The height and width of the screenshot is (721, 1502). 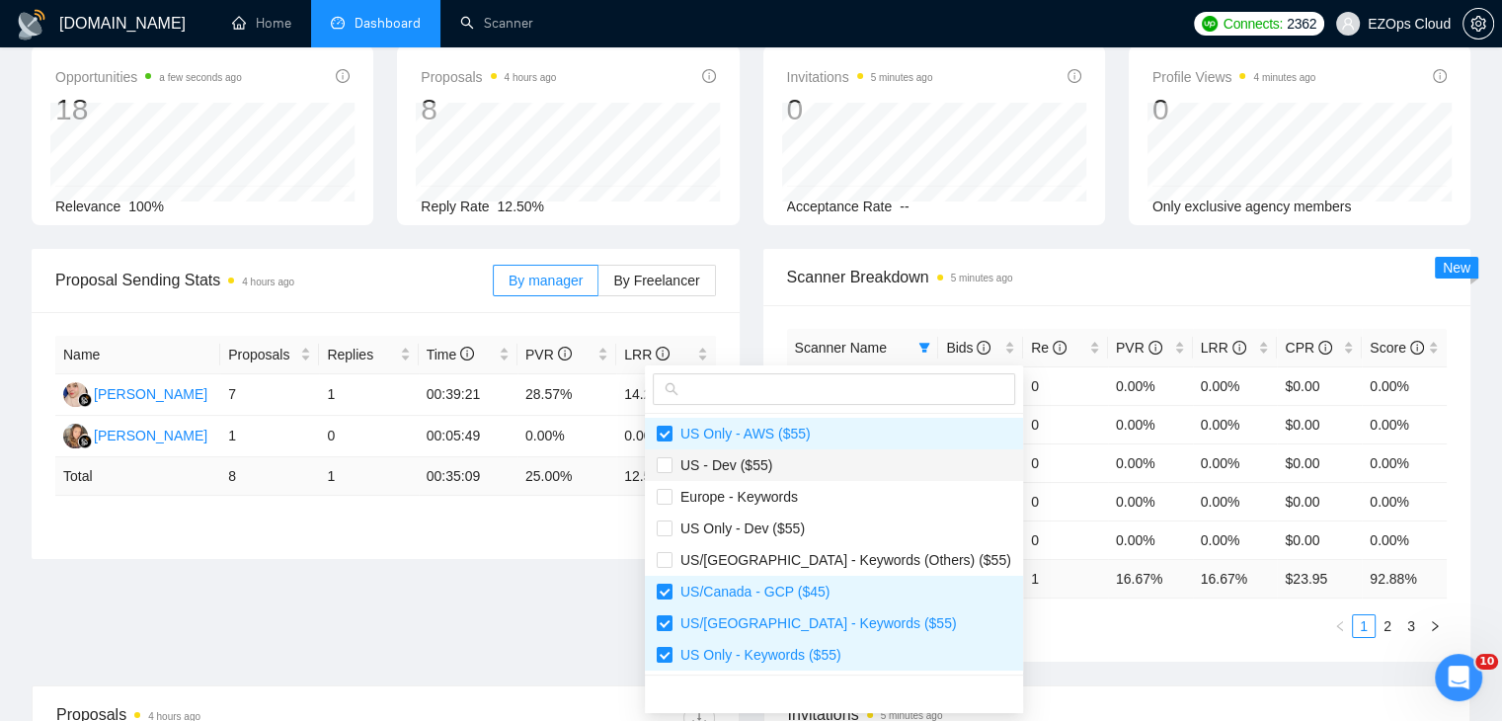 What do you see at coordinates (148, 77) in the screenshot?
I see `span: Opportunities` at bounding box center [148, 77].